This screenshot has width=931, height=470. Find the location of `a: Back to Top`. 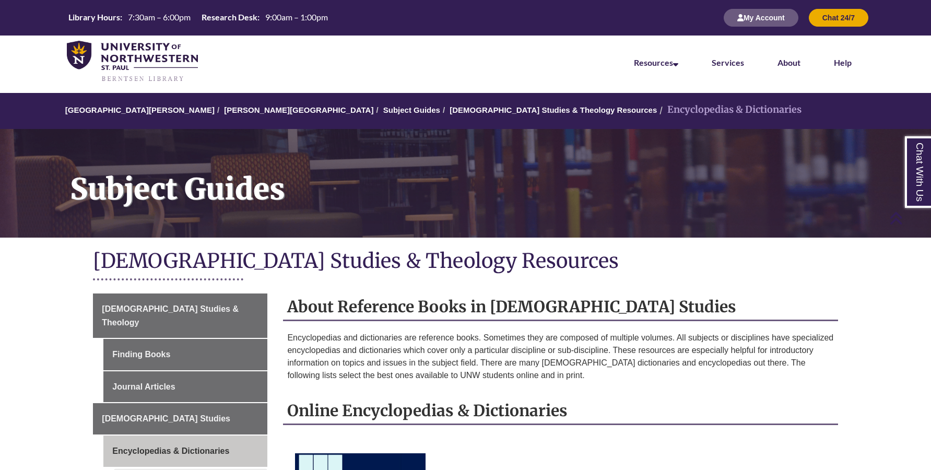

a: Back to Top is located at coordinates (909, 218).